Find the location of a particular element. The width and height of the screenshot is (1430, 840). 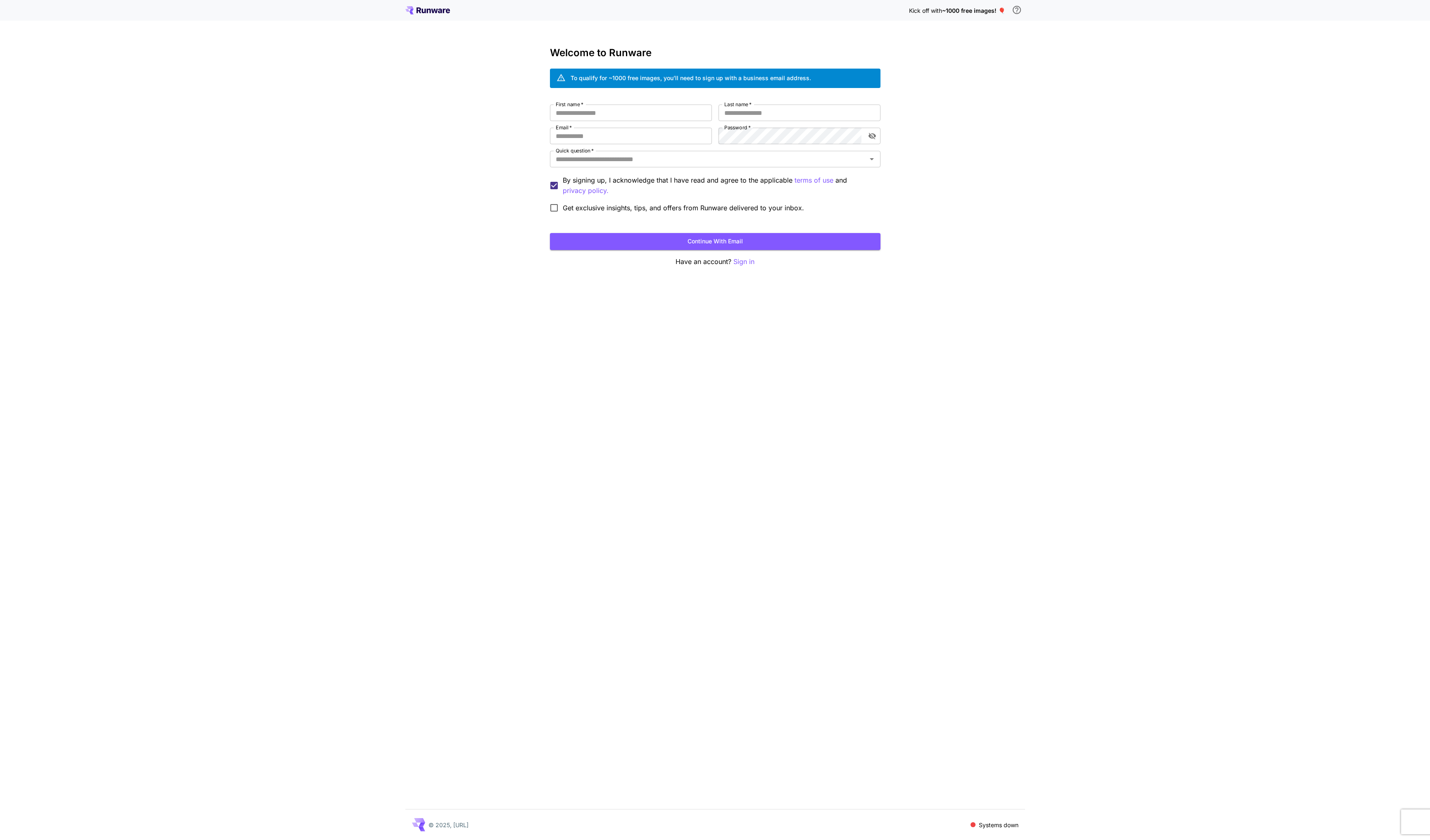

p: Have an account? is located at coordinates (715, 262).